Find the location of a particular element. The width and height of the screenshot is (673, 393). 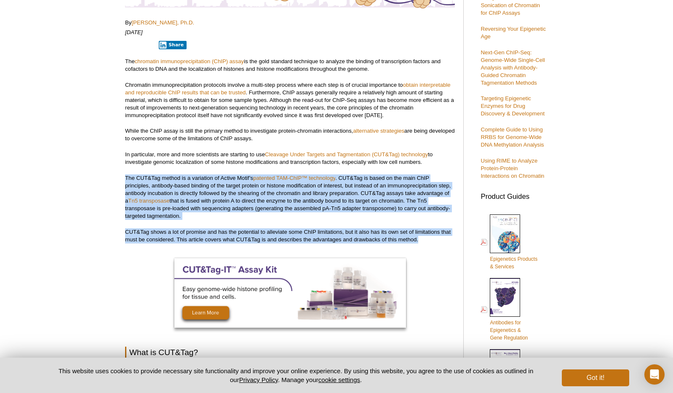

button: Got it! is located at coordinates (595, 378).